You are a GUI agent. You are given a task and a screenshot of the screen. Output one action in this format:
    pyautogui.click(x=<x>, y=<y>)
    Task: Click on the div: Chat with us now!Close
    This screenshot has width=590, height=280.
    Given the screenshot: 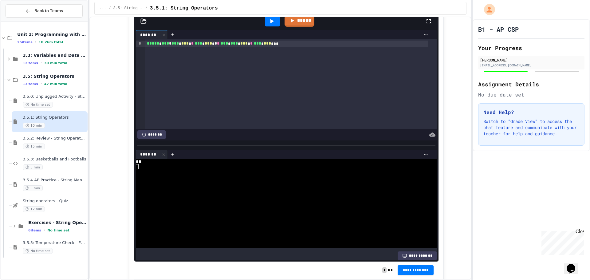 What is the action you would take?
    pyautogui.click(x=22, y=21)
    